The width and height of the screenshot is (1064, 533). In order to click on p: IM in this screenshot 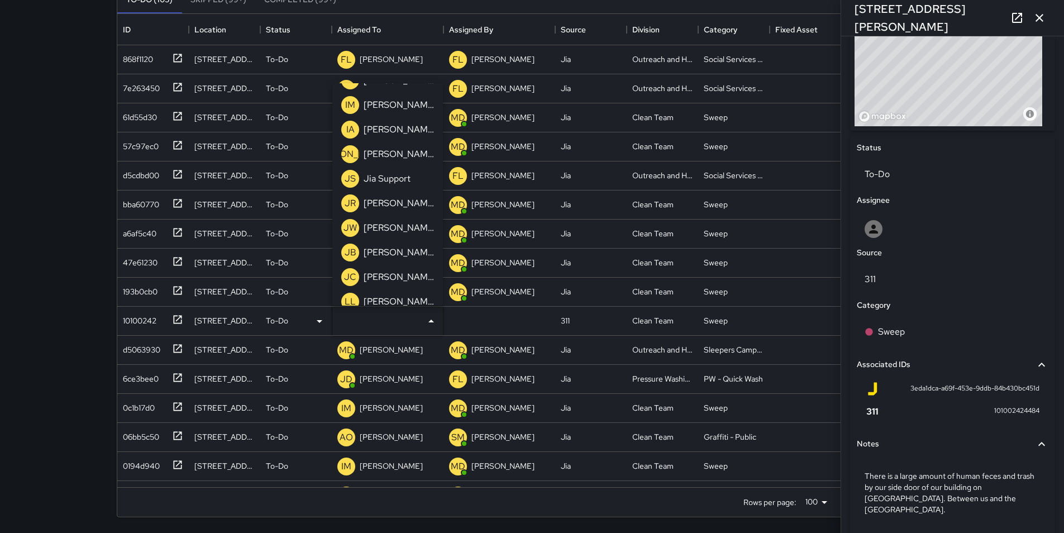, I will do `click(350, 105)`.